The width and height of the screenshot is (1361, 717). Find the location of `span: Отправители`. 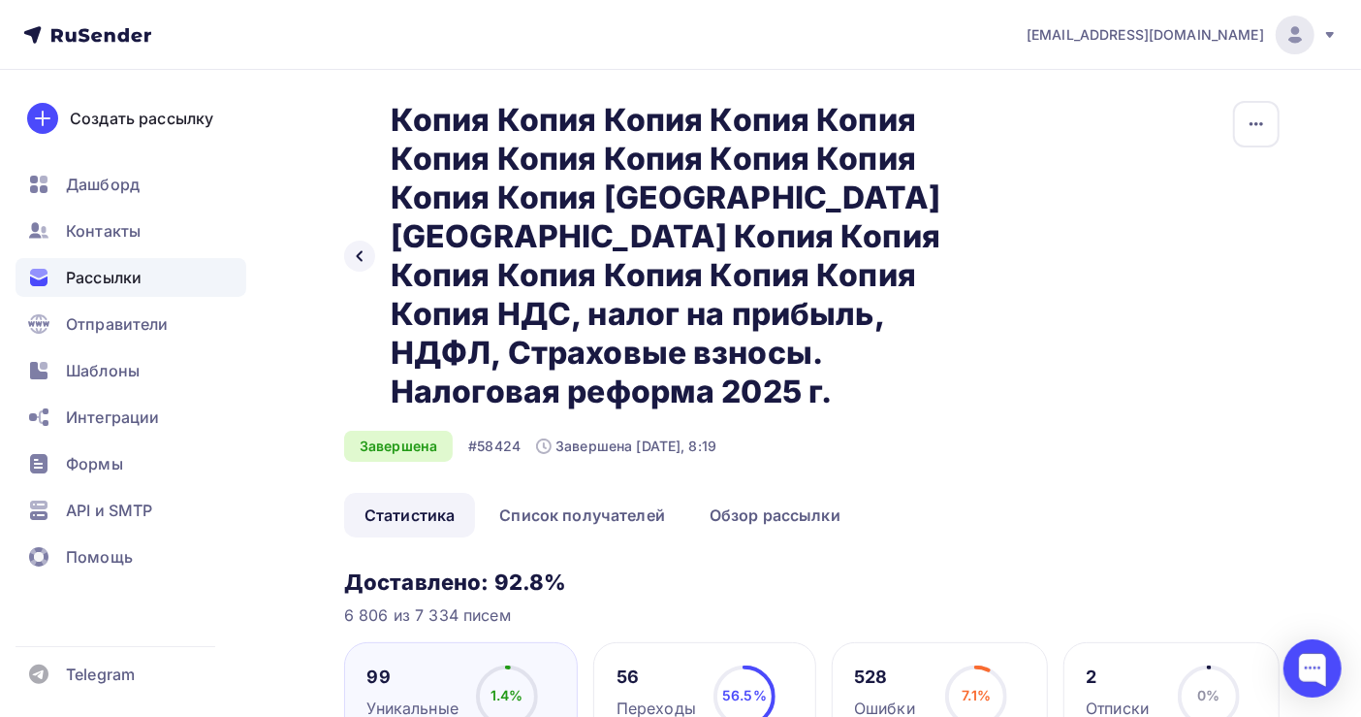

span: Отправители is located at coordinates (117, 324).